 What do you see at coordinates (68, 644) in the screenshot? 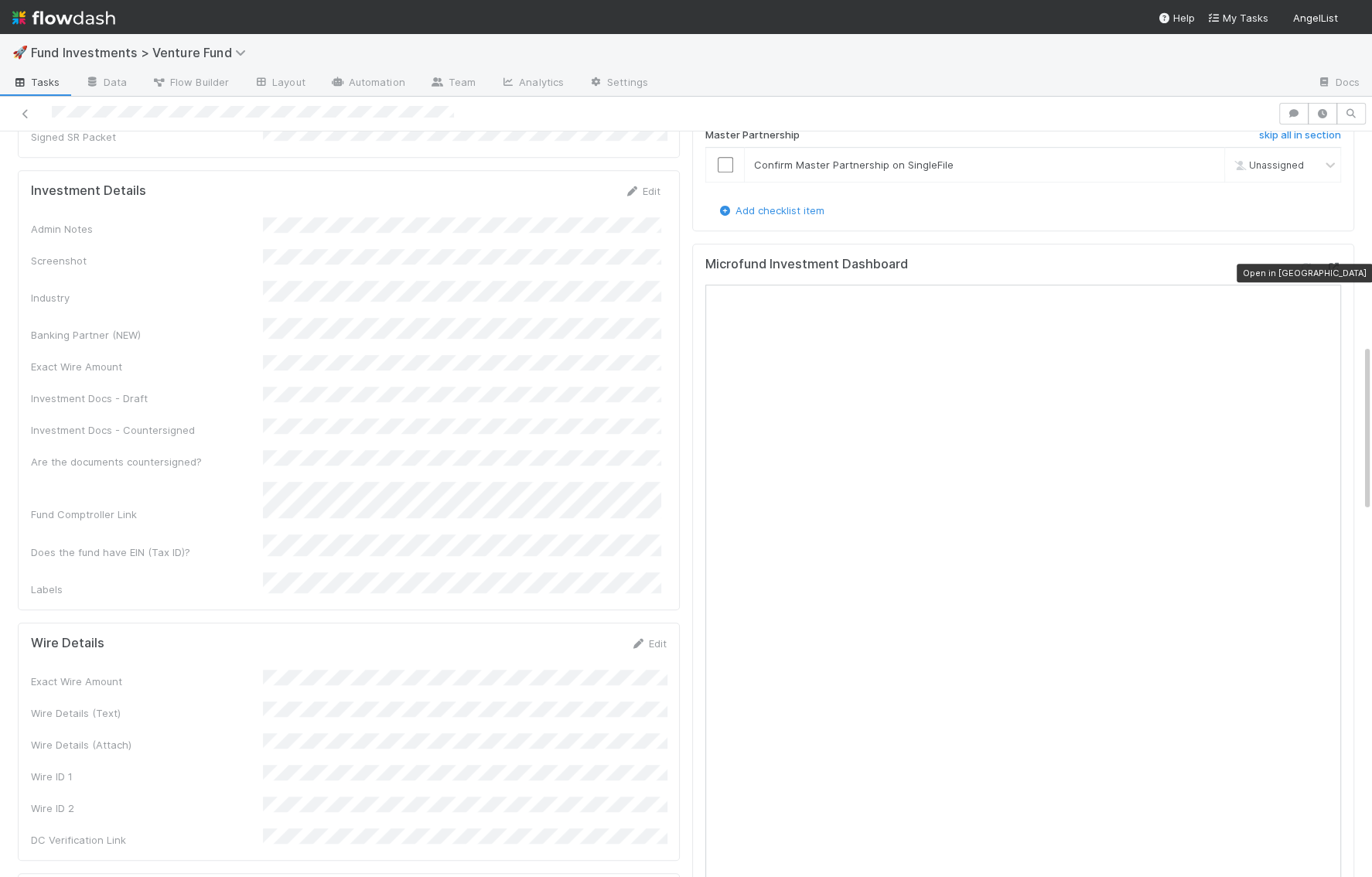
I see `h5: Wire Details` at bounding box center [68, 644].